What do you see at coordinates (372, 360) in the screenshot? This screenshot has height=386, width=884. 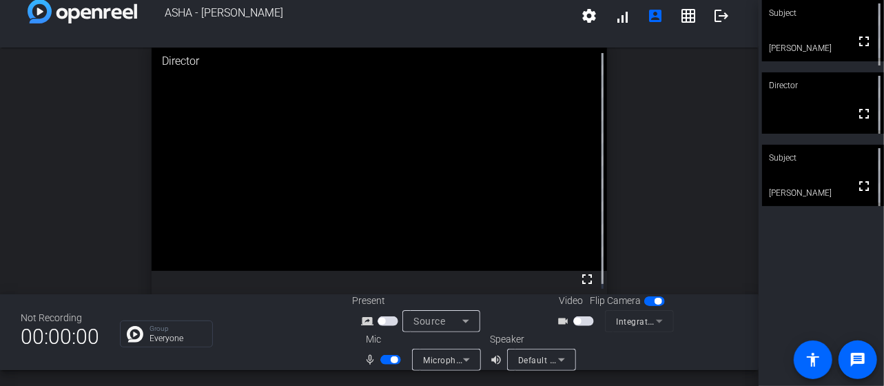 I see `mat-icon: mic_none` at bounding box center [372, 360].